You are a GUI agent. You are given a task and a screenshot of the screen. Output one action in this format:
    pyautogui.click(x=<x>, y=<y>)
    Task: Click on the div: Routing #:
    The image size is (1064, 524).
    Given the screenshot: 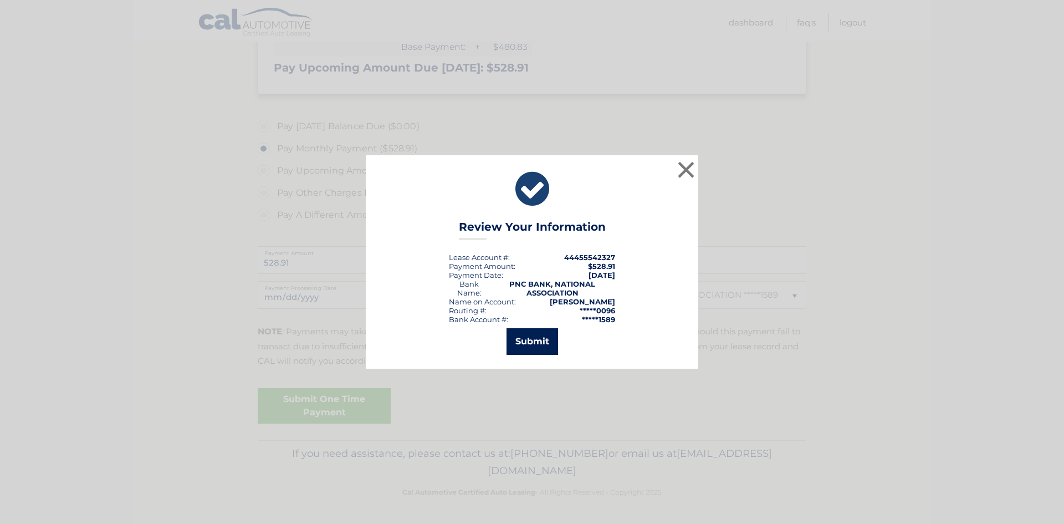 What is the action you would take?
    pyautogui.click(x=468, y=310)
    